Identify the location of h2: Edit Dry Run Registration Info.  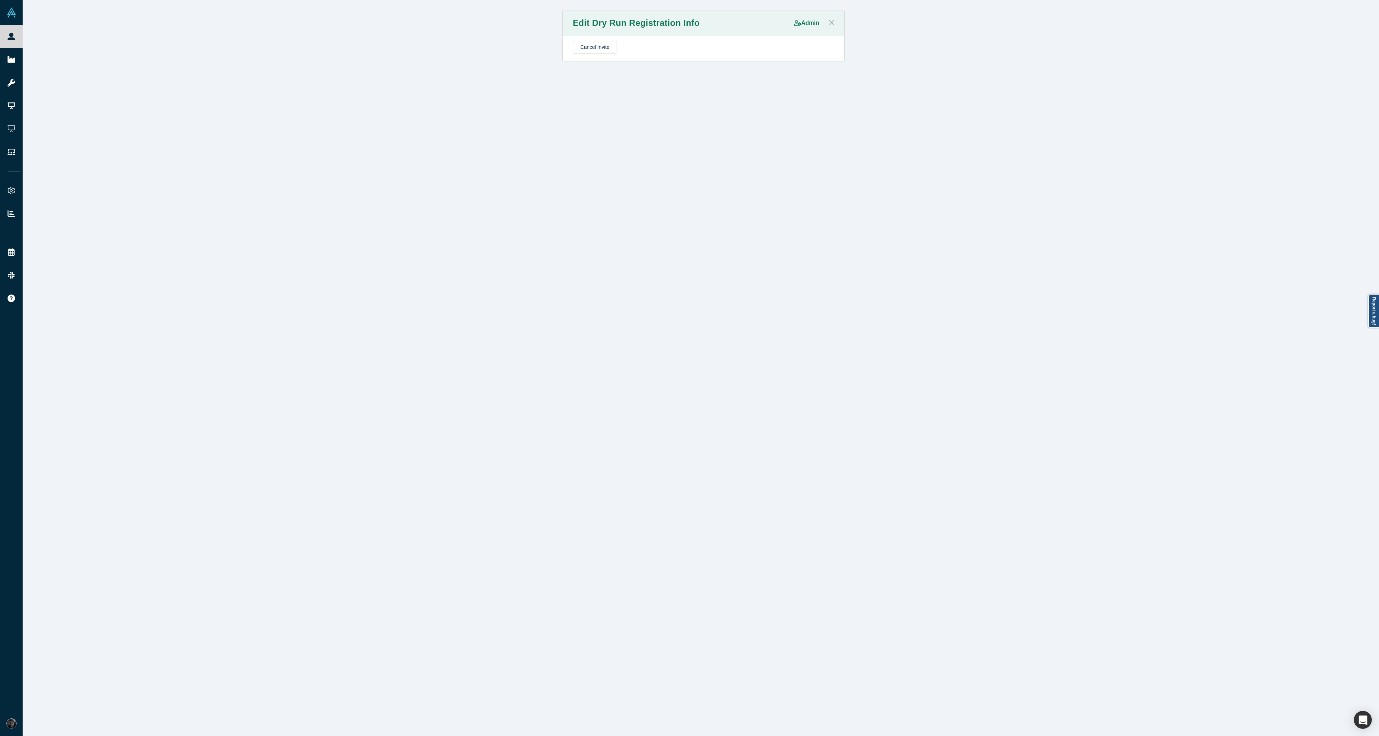
(636, 23).